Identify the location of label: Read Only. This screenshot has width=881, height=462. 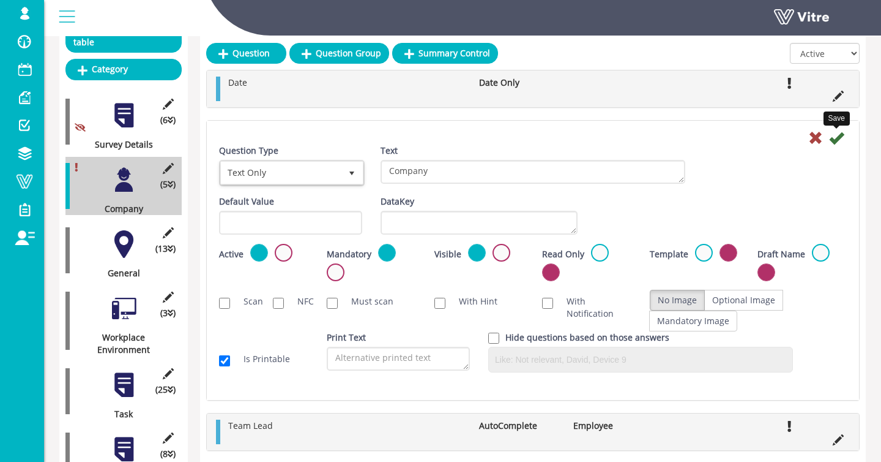
(563, 254).